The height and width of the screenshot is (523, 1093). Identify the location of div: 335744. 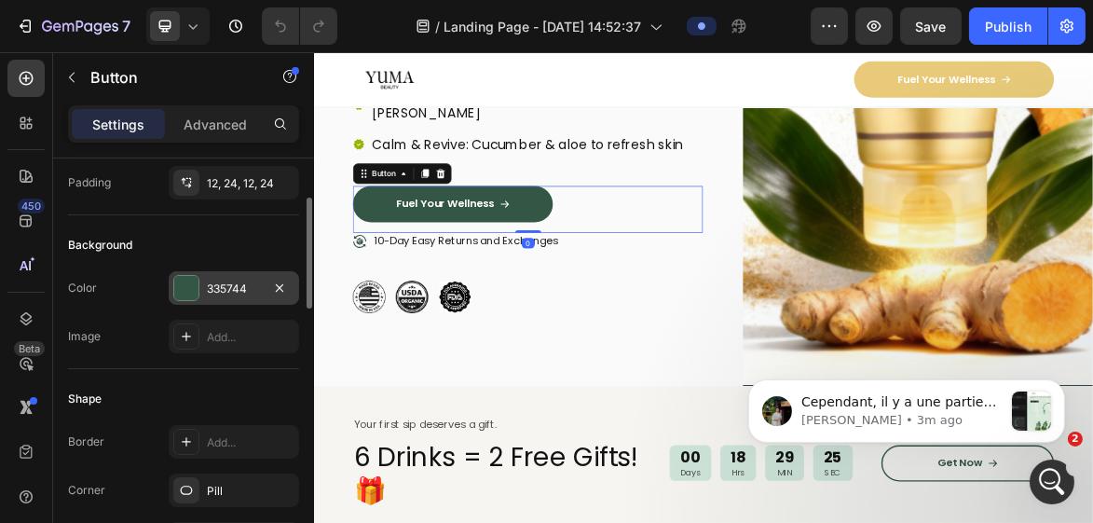
(234, 289).